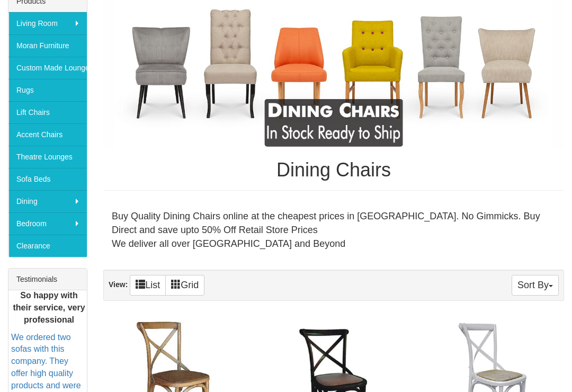 The height and width of the screenshot is (392, 572). I want to click on h1: Dining Chairs, so click(334, 170).